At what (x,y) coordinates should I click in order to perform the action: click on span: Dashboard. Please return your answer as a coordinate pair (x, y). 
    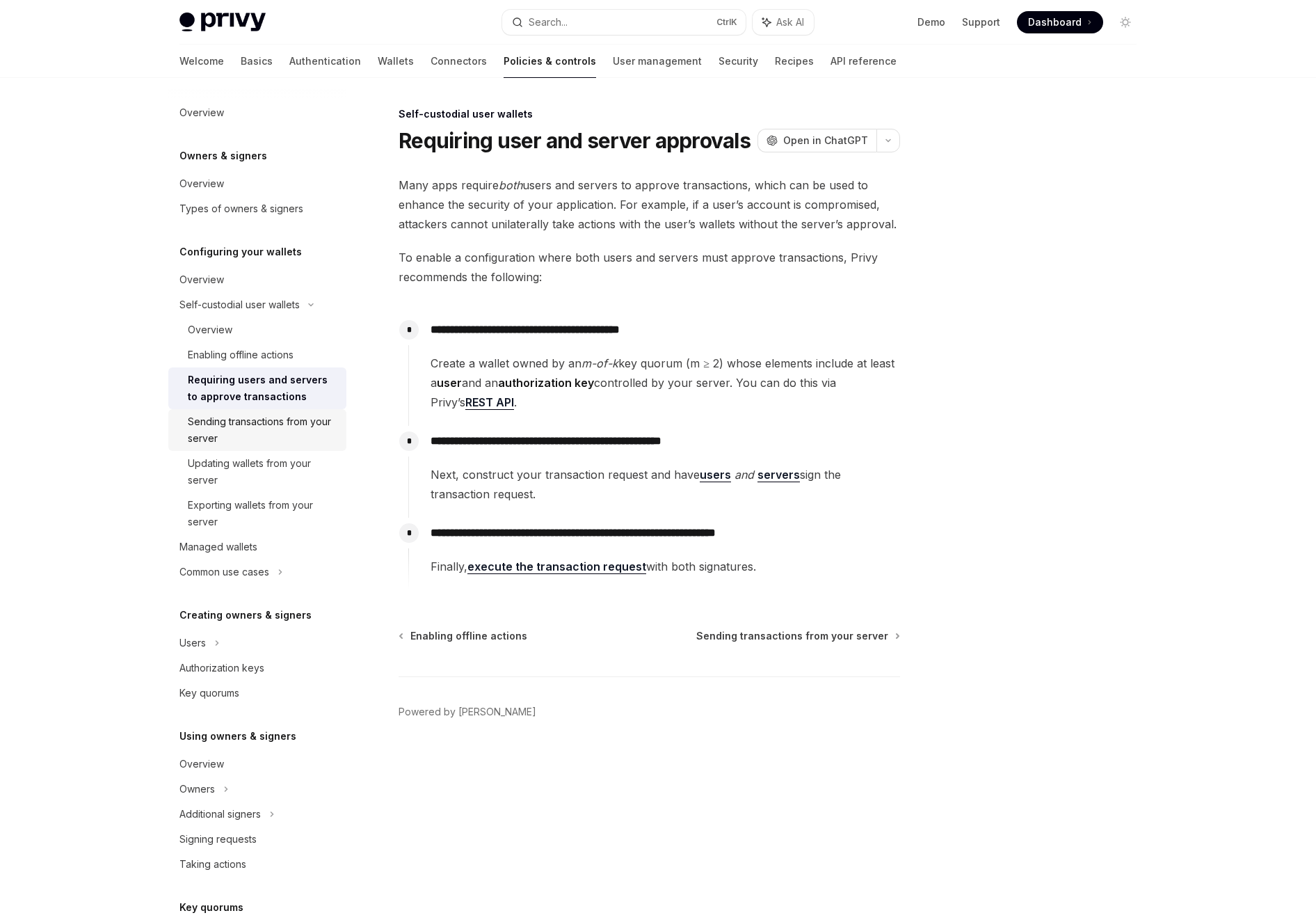
    Looking at the image, I should click on (1055, 22).